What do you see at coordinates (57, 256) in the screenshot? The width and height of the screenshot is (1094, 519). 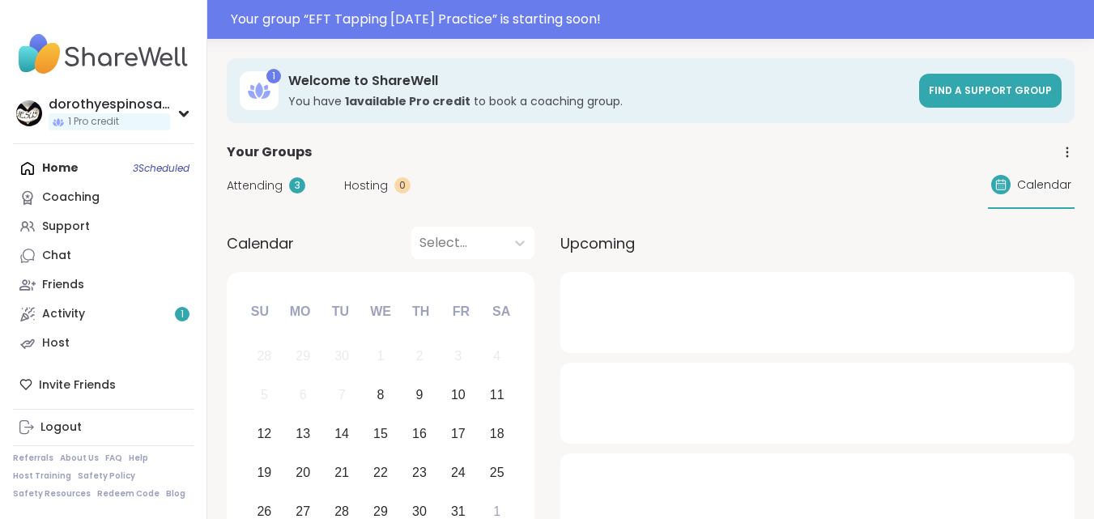 I see `div: Chat` at bounding box center [57, 256].